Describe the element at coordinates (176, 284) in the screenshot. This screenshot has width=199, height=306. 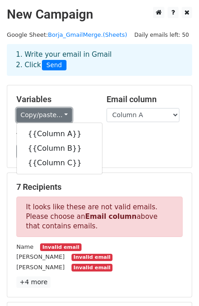
I see `div: Chat Widget` at that location.